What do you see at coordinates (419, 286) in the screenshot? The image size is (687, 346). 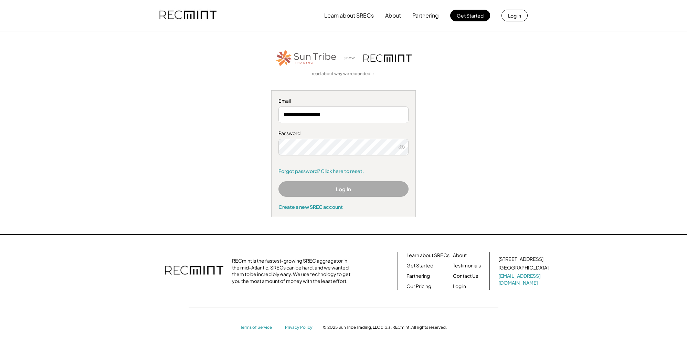 I see `a: Our Pricing` at bounding box center [419, 286].